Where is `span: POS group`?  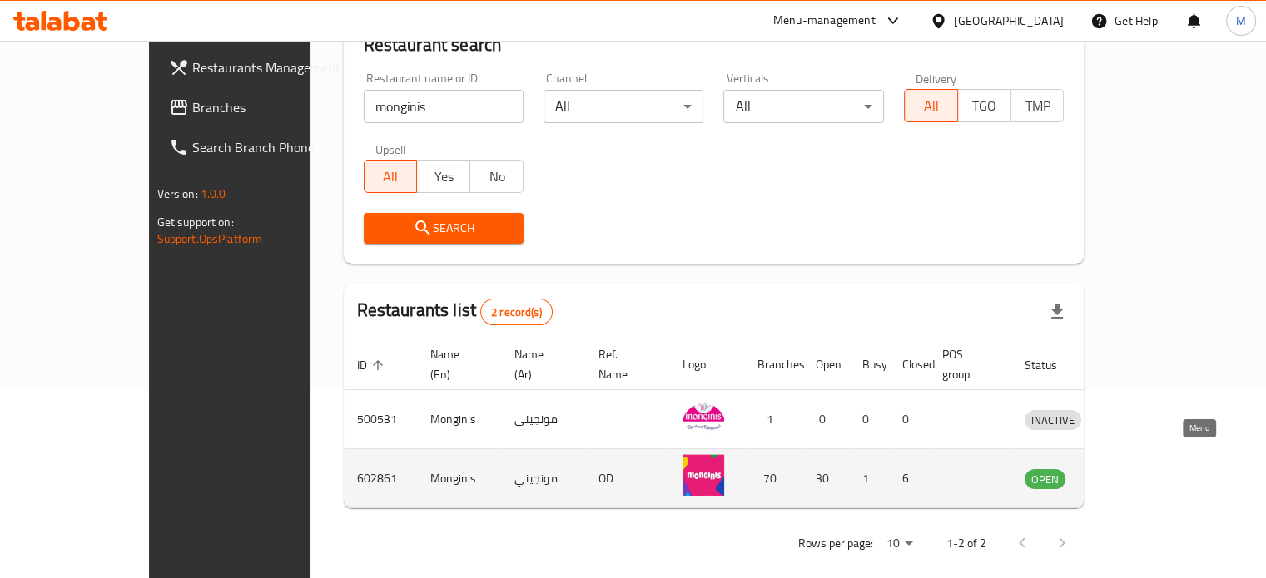 span: POS group is located at coordinates (966, 365).